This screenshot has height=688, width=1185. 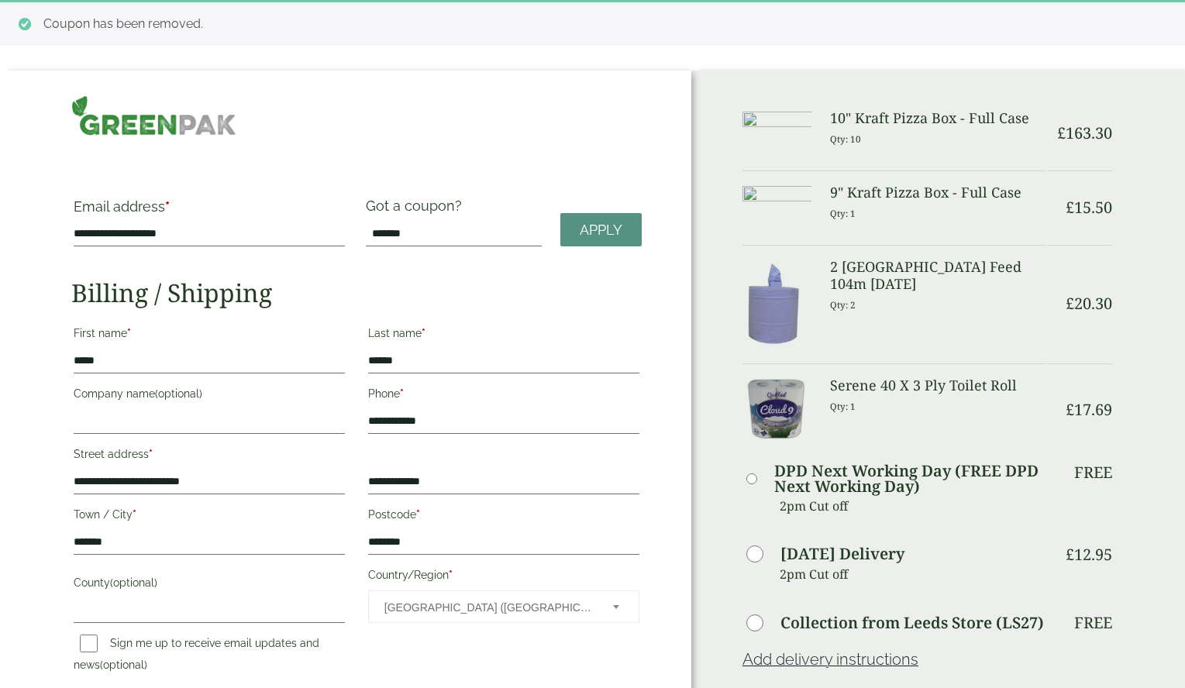 I want to click on label: Sign me up to receive email updates and news, so click(x=196, y=657).